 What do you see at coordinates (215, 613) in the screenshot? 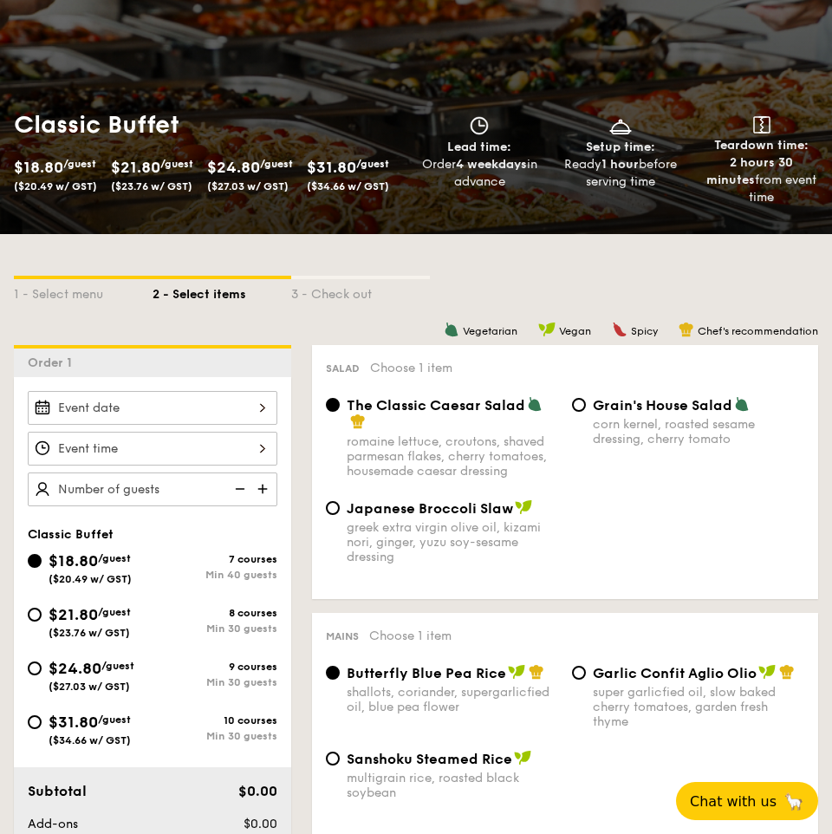
I see `div: 8 courses` at bounding box center [215, 613].